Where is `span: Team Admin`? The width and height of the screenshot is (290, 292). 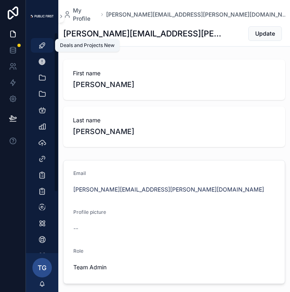 span: Team Admin is located at coordinates (90, 267).